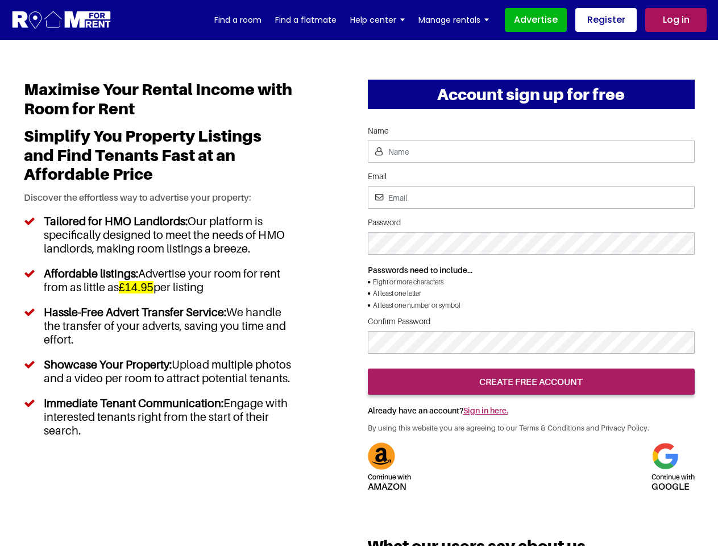 Image resolution: width=718 pixels, height=546 pixels. I want to click on p: By using this website you are agreeing to our Terms & Conditions and Privacy Policy., so click(531, 427).